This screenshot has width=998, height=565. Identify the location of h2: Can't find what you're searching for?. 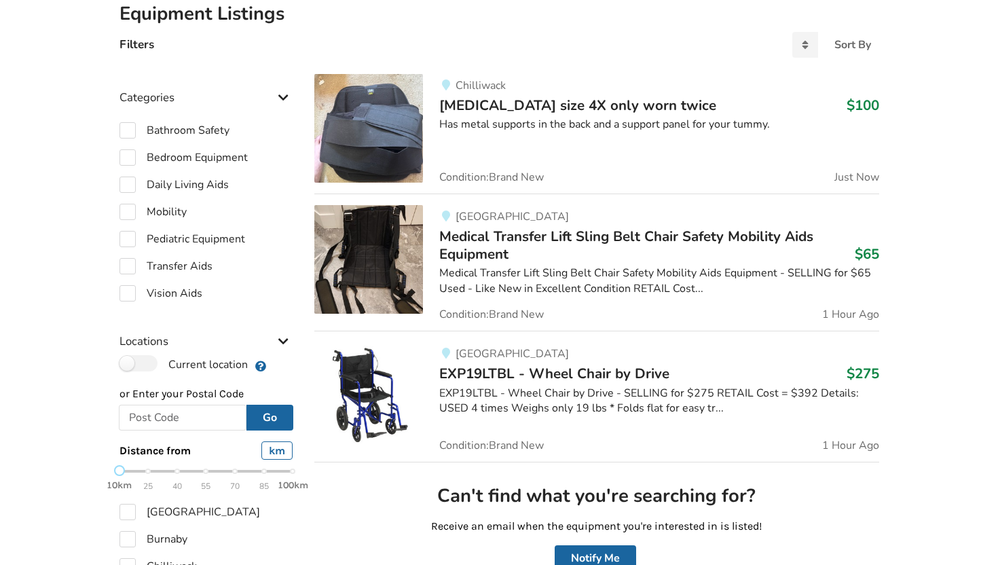
(596, 496).